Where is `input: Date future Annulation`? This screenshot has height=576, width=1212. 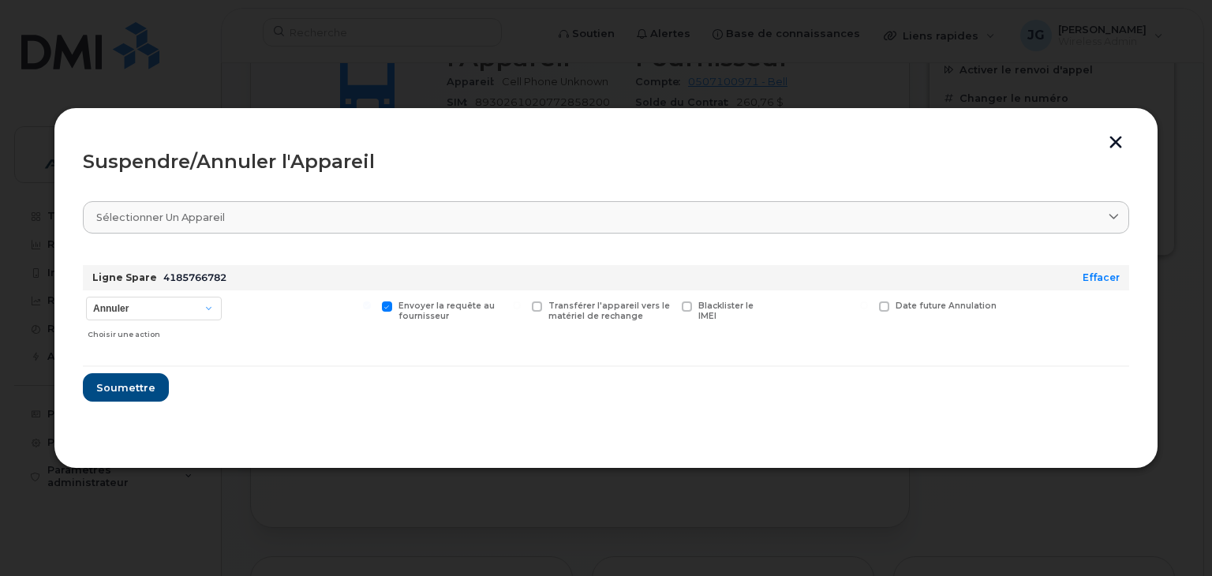
input: Date future Annulation is located at coordinates (864, 305).